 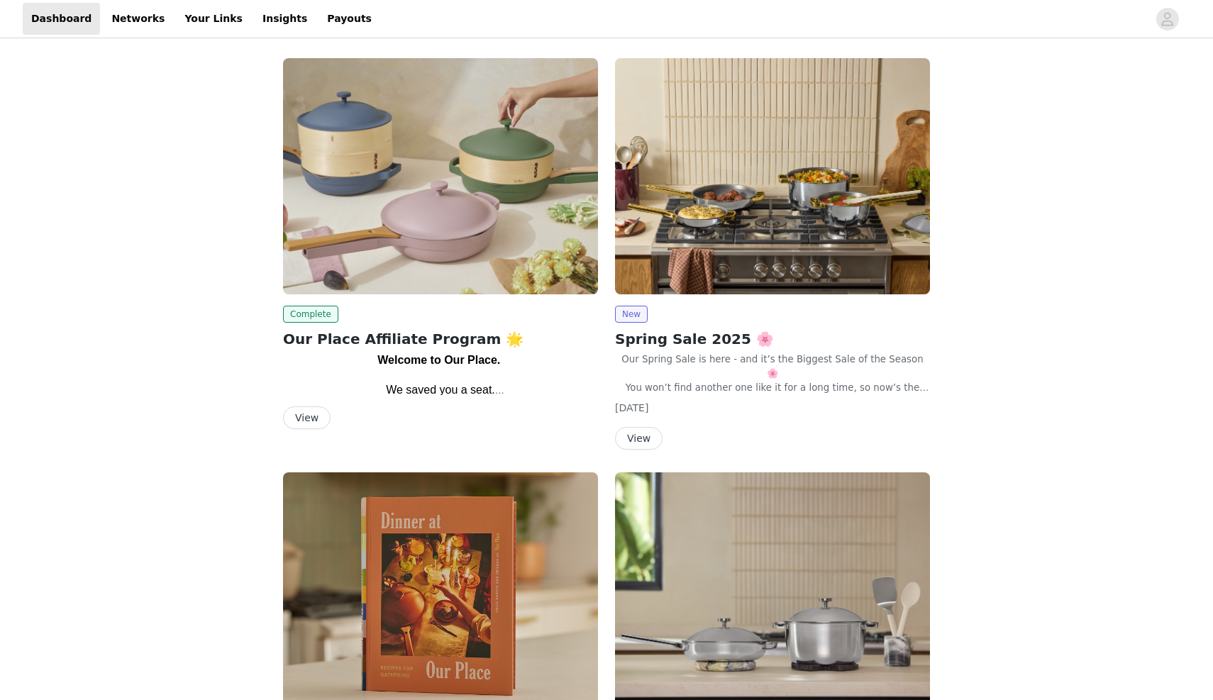 I want to click on a: Payouts, so click(x=349, y=18).